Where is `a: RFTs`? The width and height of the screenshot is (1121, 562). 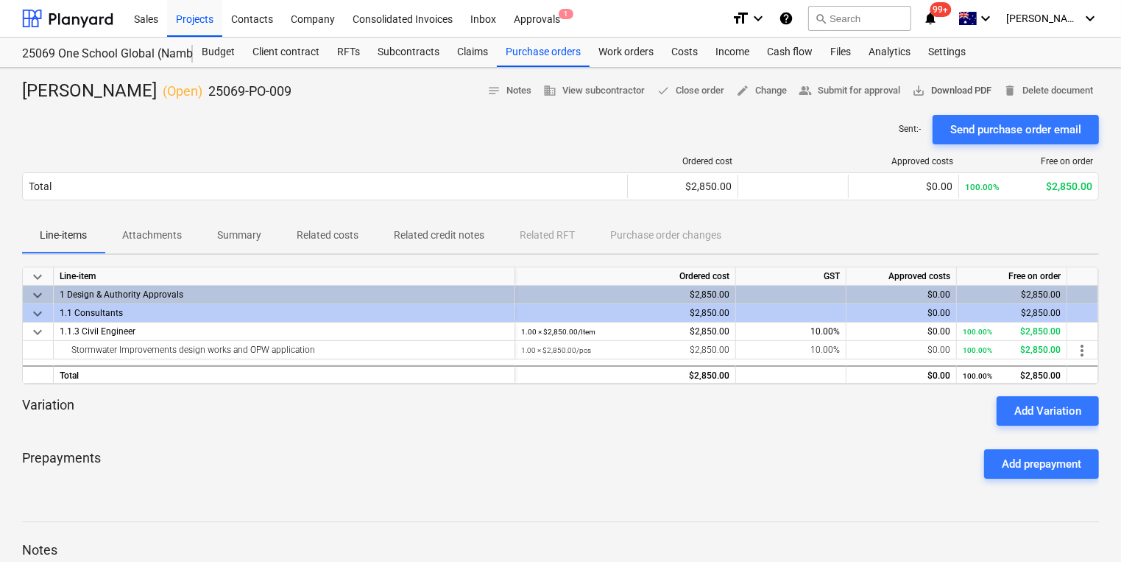
a: RFTs is located at coordinates (348, 52).